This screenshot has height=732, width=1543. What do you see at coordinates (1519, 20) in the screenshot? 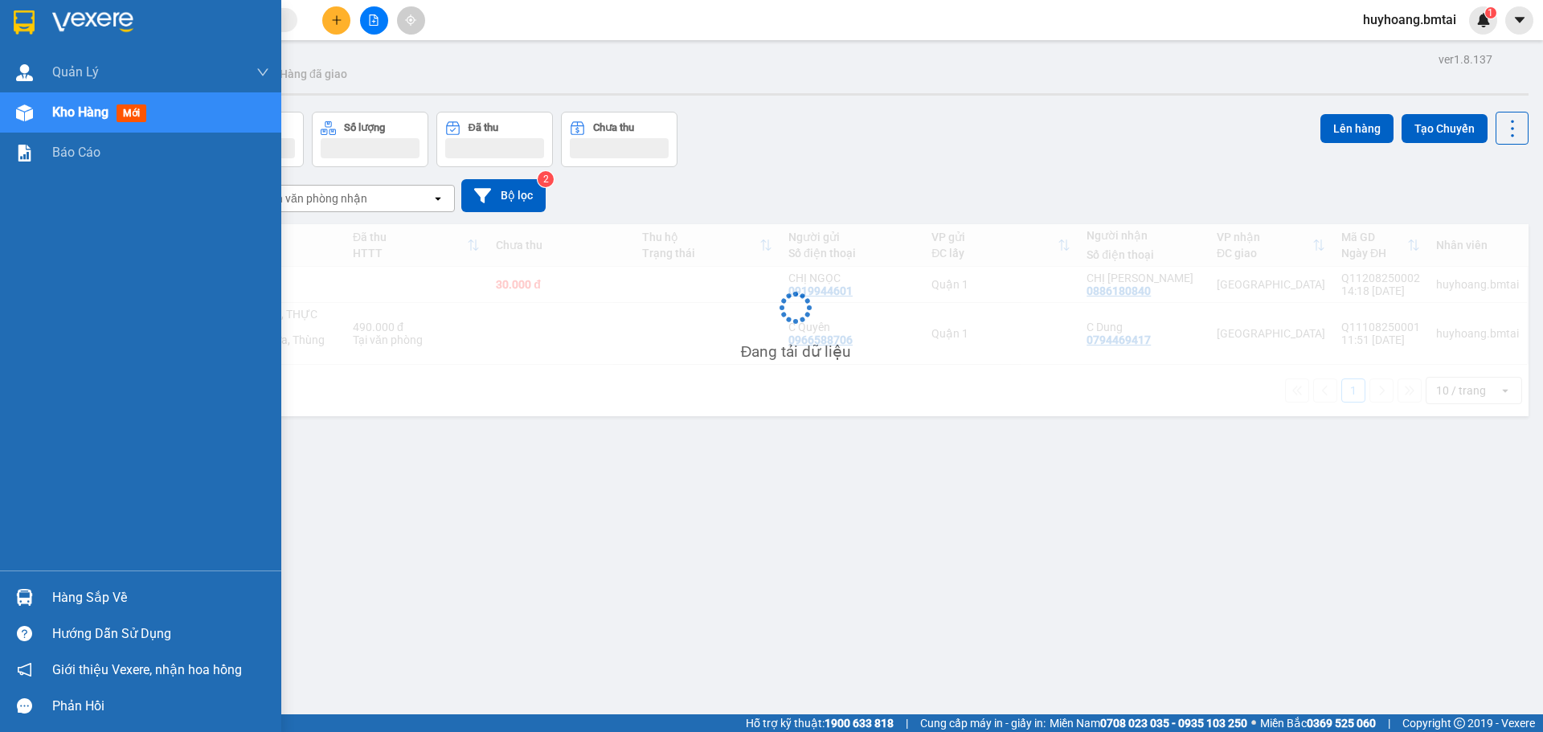
I see `button: caret-down` at bounding box center [1519, 20].